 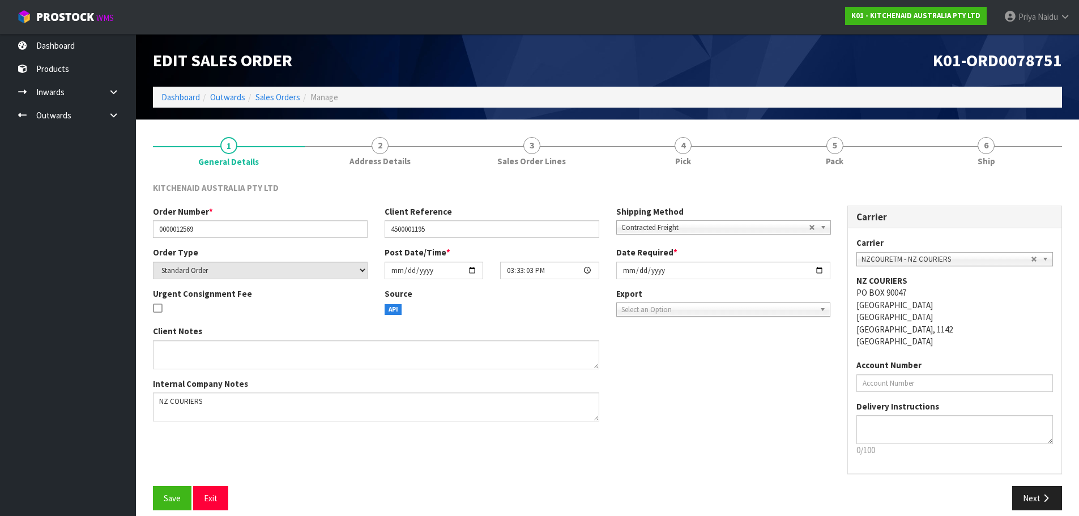 I want to click on label: Source, so click(x=398, y=293).